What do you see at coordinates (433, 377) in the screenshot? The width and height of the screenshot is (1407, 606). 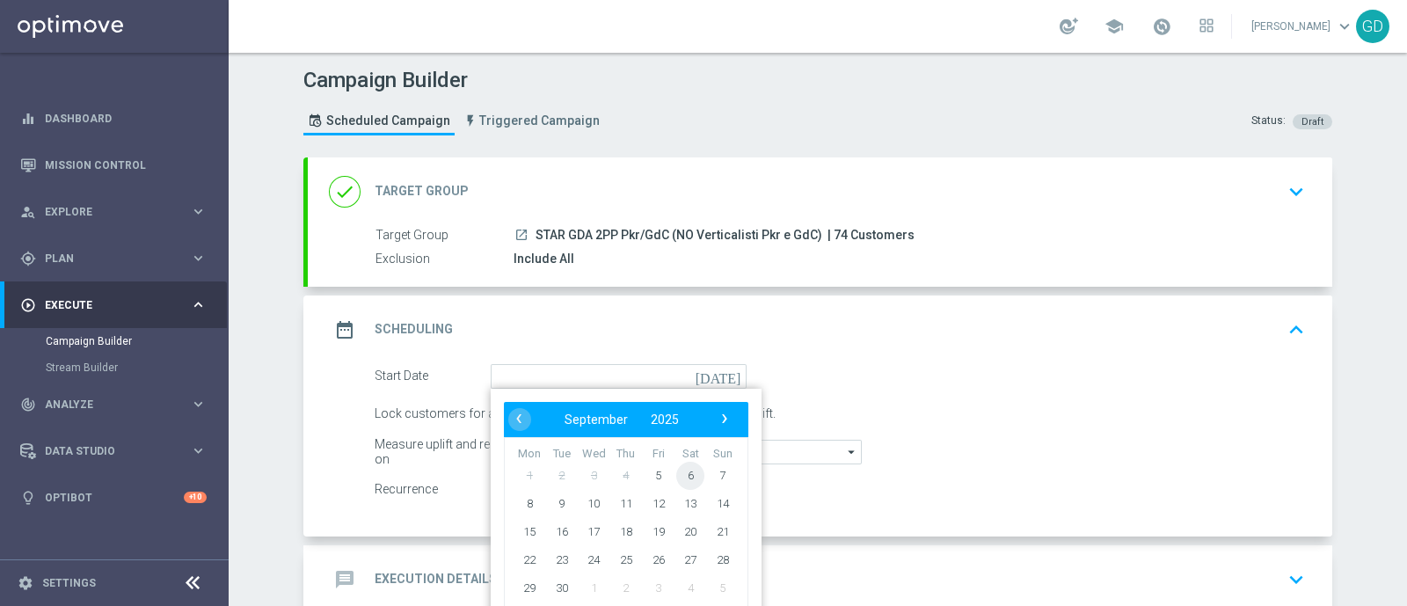 I see `div: Start Date` at bounding box center [433, 377].